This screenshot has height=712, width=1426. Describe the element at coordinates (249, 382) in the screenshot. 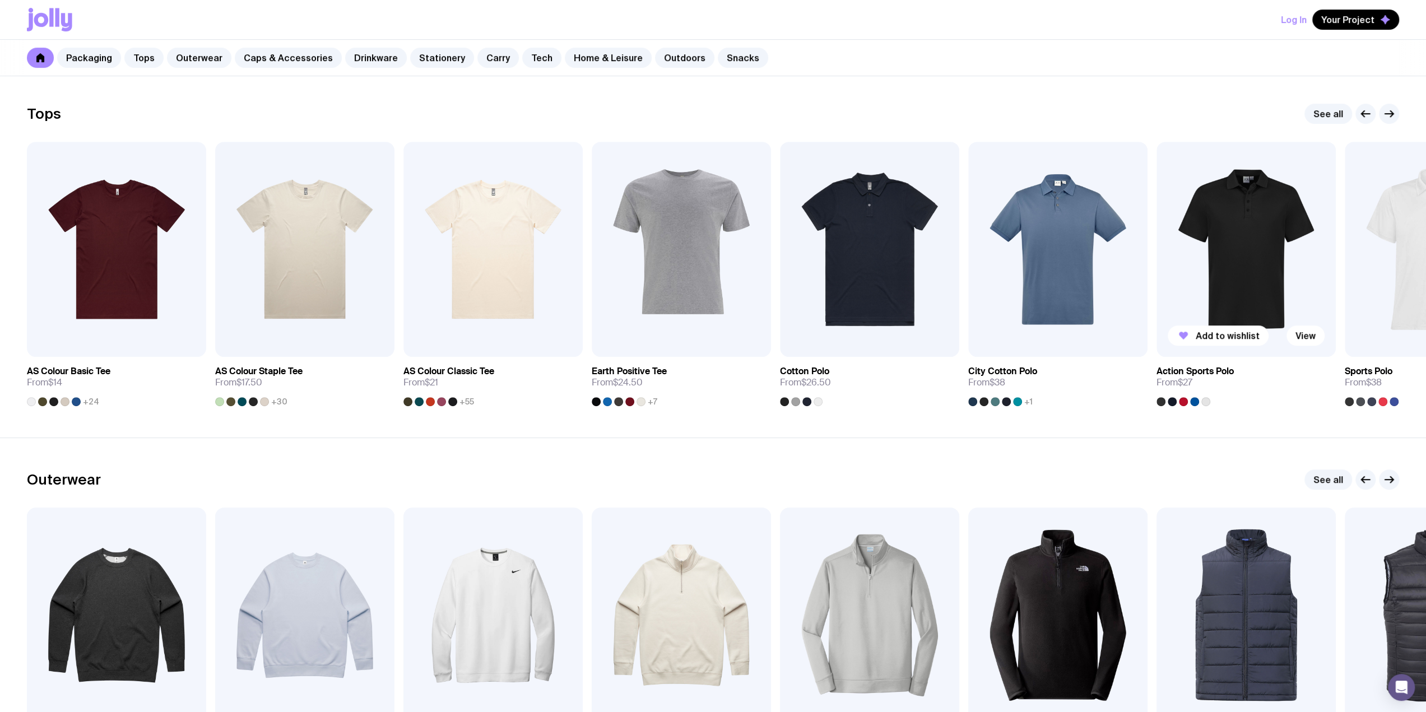

I see `span: $17.50` at that location.